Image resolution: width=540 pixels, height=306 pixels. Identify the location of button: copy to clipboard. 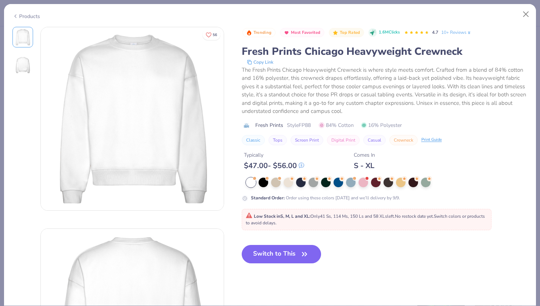
(260, 62).